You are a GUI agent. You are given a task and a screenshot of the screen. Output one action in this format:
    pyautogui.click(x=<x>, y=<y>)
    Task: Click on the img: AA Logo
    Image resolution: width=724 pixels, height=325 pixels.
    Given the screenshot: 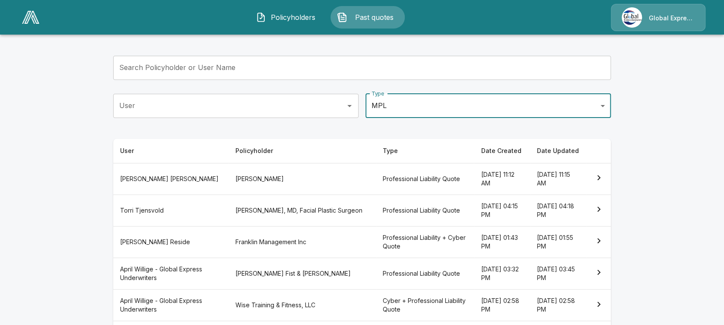 What is the action you would take?
    pyautogui.click(x=31, y=17)
    